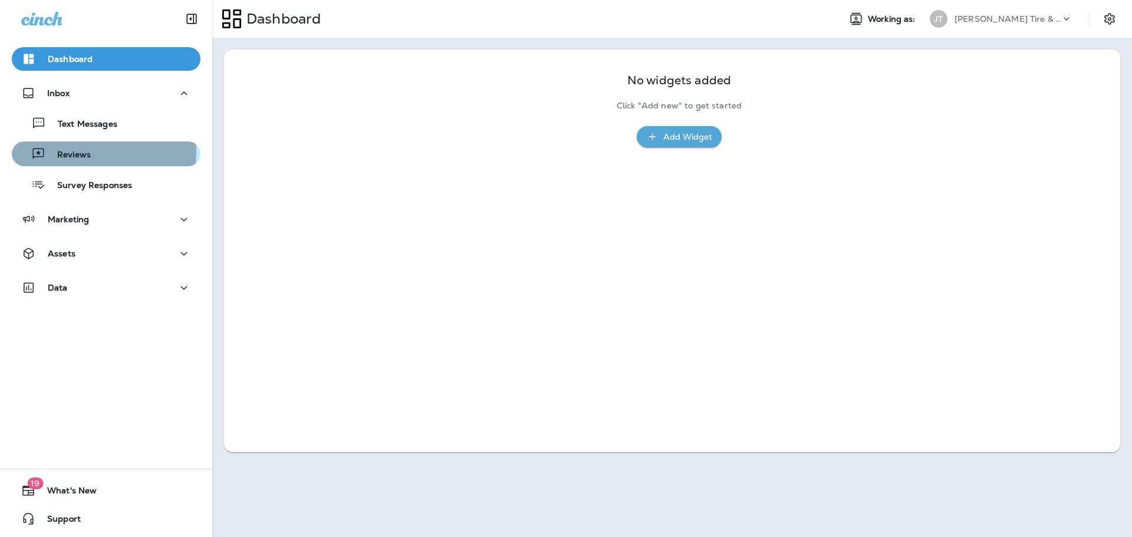 This screenshot has height=537, width=1132. Describe the element at coordinates (68, 219) in the screenshot. I see `p: Marketing` at that location.